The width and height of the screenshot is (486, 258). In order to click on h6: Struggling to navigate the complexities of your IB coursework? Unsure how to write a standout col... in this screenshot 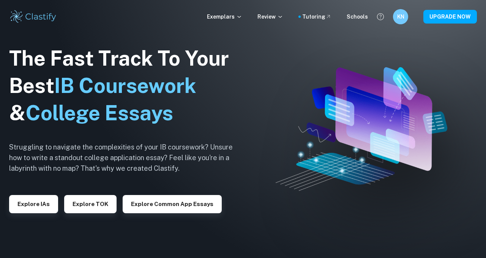, I will do `click(127, 158)`.